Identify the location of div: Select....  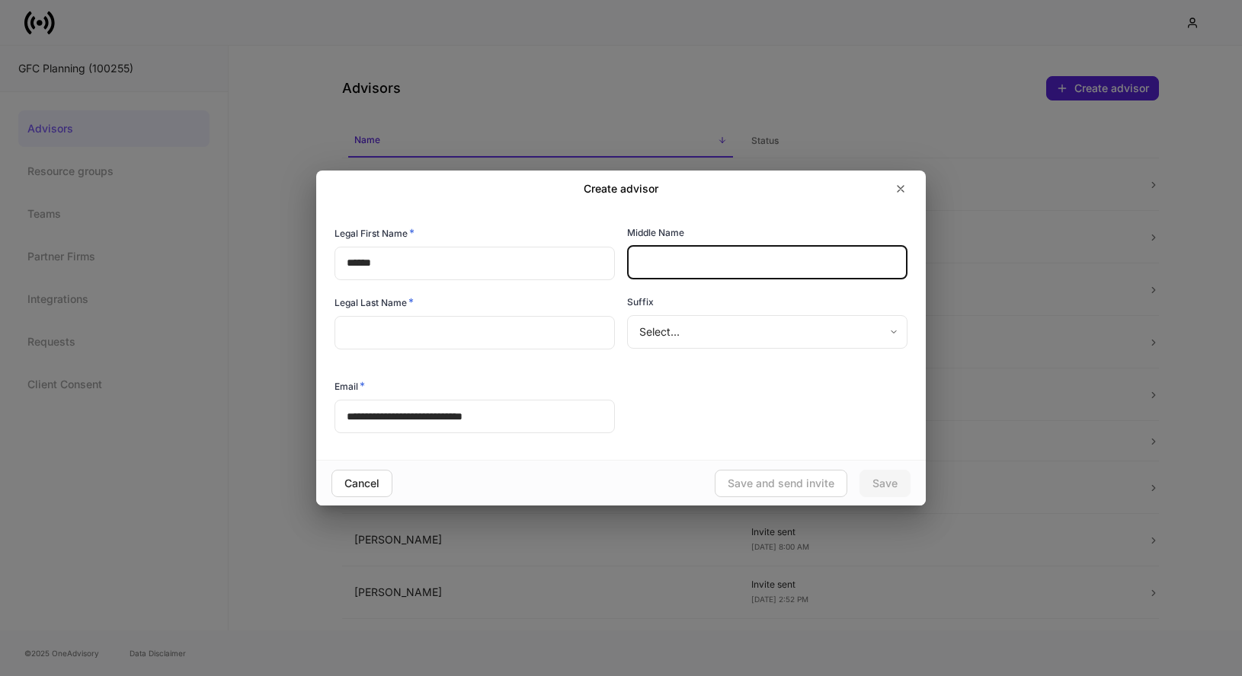
(766, 332).